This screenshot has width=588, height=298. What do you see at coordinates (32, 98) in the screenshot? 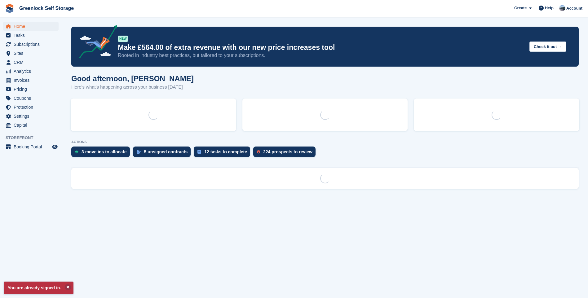
I see `span: Coupons` at bounding box center [32, 98].